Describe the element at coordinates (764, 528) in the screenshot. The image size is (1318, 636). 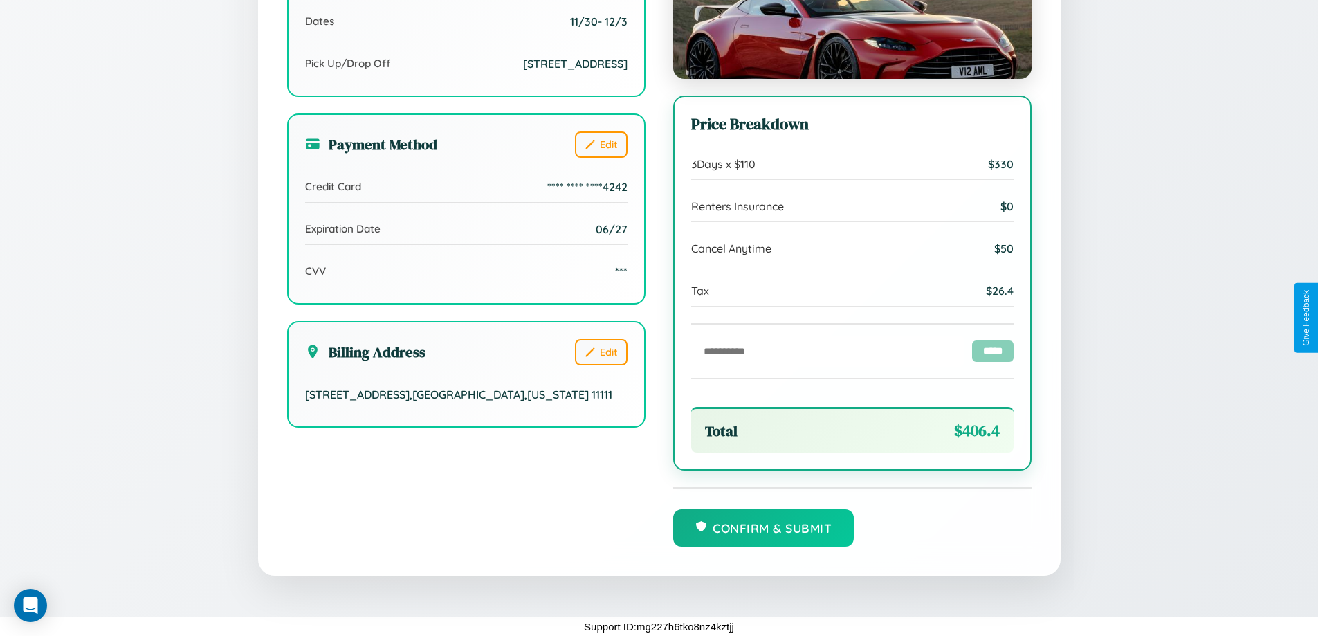
I see `button: Confirm & Submit` at that location.